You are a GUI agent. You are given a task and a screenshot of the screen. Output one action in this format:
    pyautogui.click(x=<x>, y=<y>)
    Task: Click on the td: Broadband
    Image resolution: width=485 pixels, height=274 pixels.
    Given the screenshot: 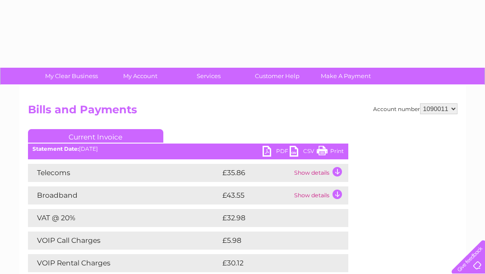 What is the action you would take?
    pyautogui.click(x=124, y=196)
    